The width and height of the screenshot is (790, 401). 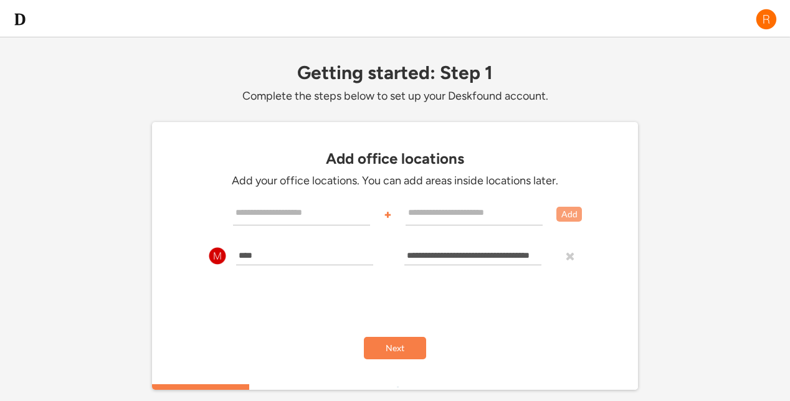 What do you see at coordinates (395, 348) in the screenshot?
I see `button: Next` at bounding box center [395, 348].